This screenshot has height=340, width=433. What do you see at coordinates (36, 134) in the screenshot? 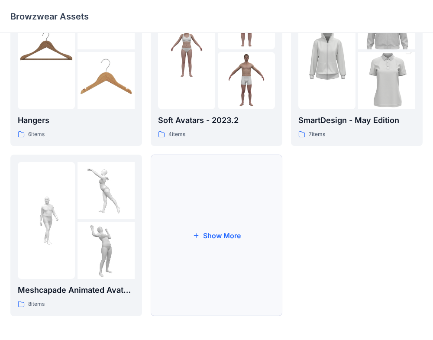
I see `p: 6 items` at bounding box center [36, 134].